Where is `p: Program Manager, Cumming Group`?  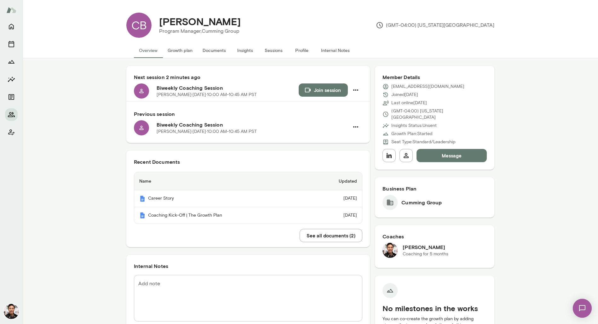
p: Program Manager, Cumming Group is located at coordinates (200, 31).